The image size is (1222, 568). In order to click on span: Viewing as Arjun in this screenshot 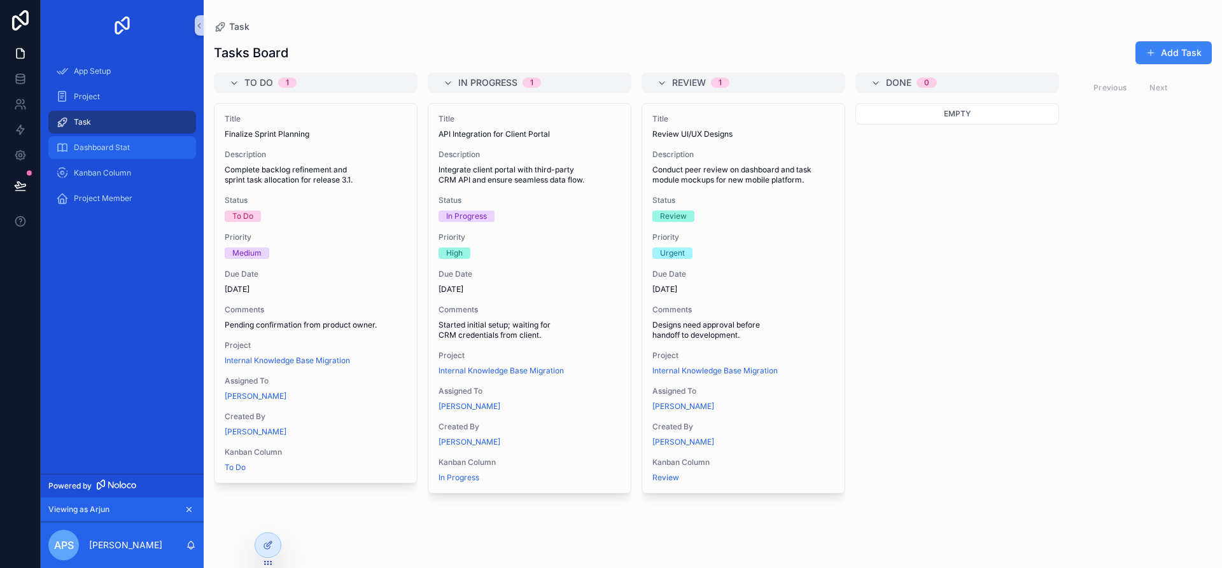, I will do `click(79, 510)`.